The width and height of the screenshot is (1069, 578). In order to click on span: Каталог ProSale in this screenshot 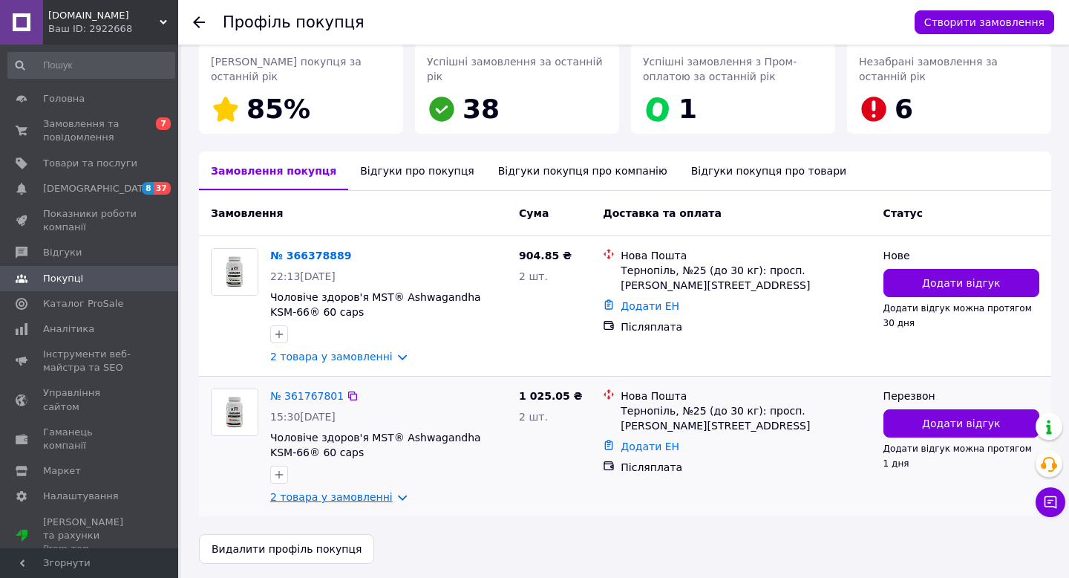, I will do `click(83, 304)`.